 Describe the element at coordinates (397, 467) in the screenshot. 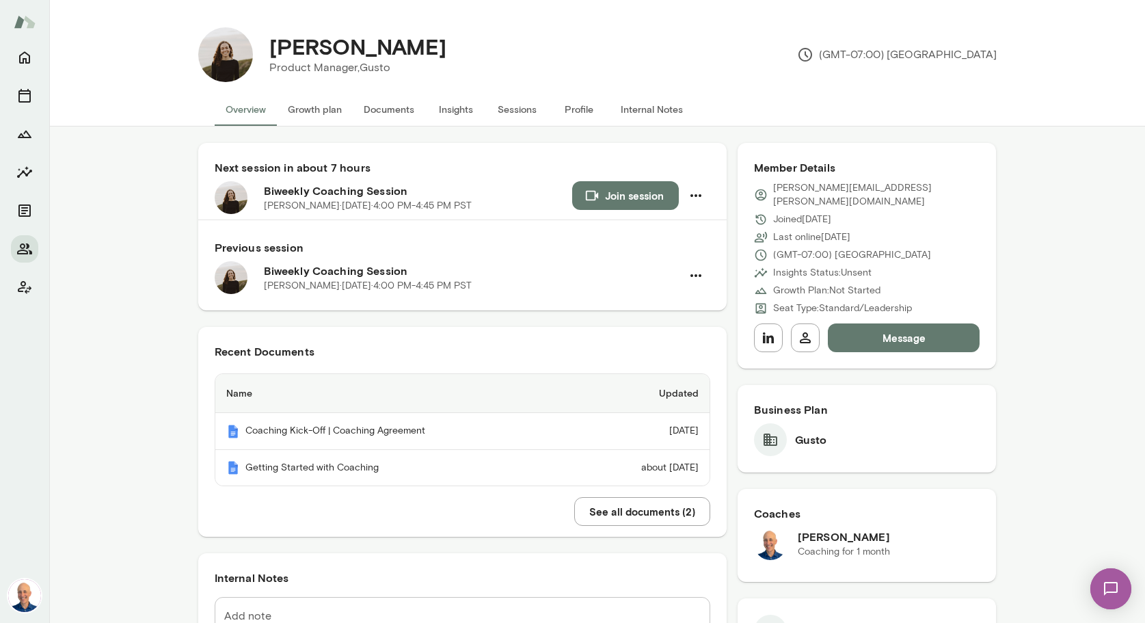

I see `th: Getting Started with Coaching` at that location.